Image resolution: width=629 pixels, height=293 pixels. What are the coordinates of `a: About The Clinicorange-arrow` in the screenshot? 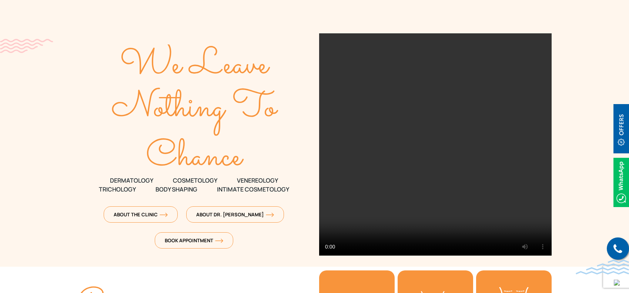 It's located at (141, 214).